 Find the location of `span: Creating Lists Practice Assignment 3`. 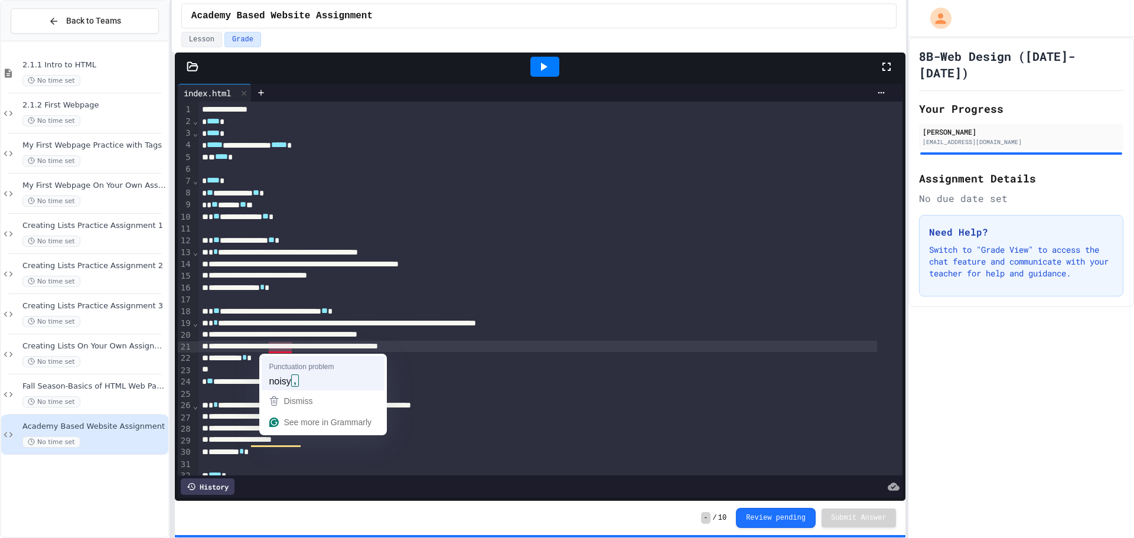

span: Creating Lists Practice Assignment 3 is located at coordinates (94, 306).